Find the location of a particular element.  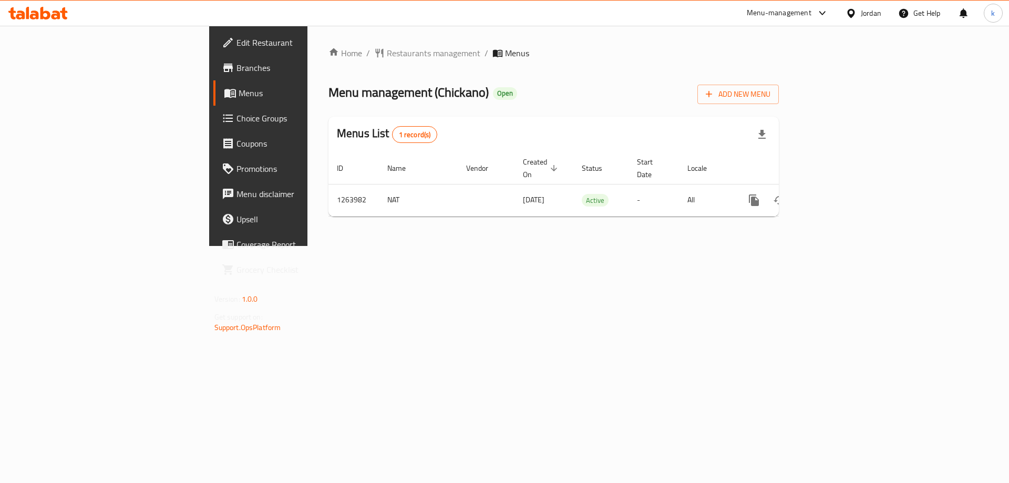

span: Edit Restaurant is located at coordinates (303, 43).